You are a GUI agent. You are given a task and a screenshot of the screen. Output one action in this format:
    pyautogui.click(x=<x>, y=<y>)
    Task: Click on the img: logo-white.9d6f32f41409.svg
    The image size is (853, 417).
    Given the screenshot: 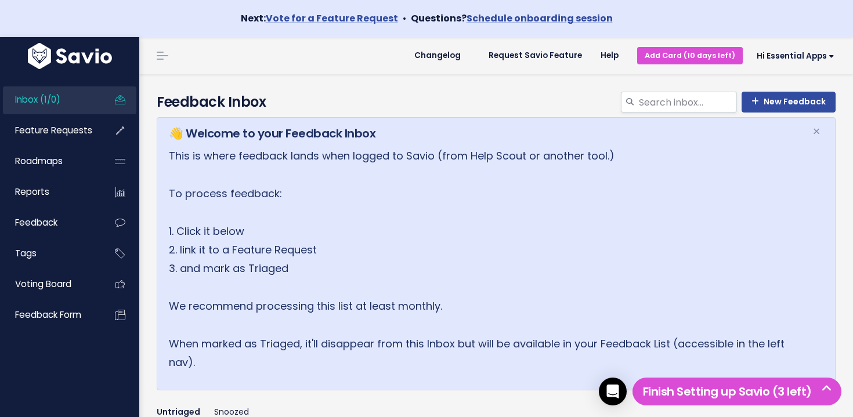 What is the action you would take?
    pyautogui.click(x=70, y=56)
    